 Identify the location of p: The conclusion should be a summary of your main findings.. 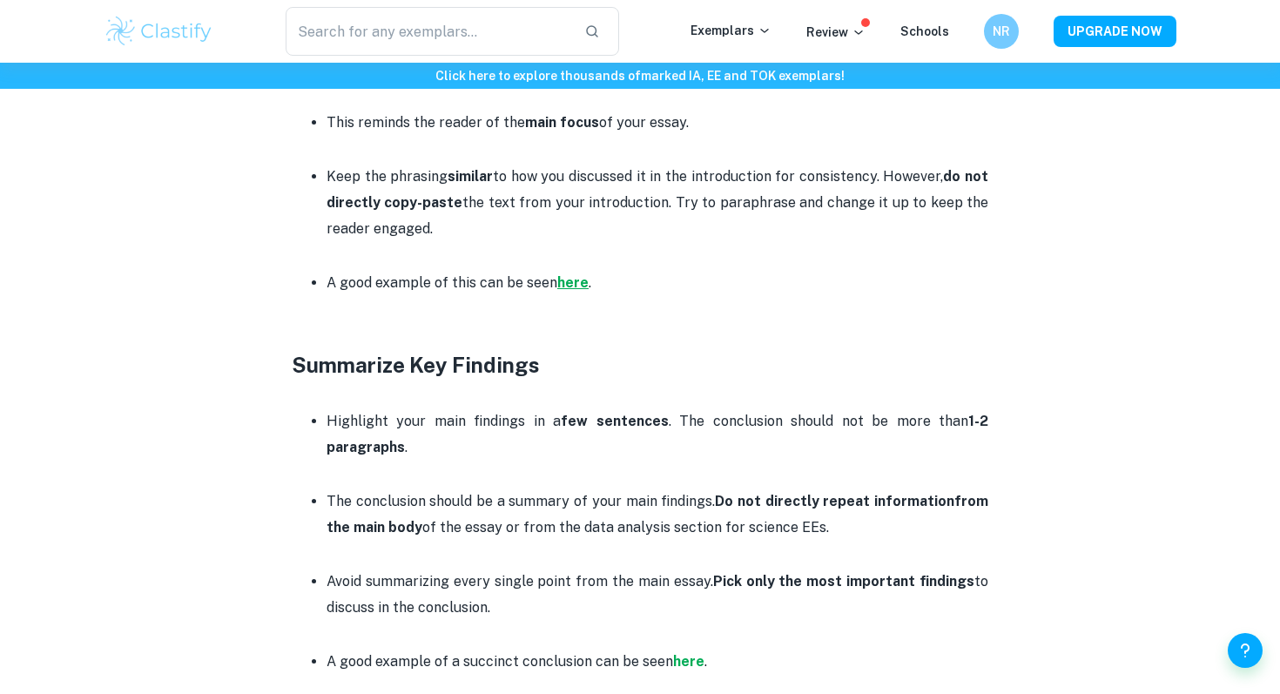
(657, 515).